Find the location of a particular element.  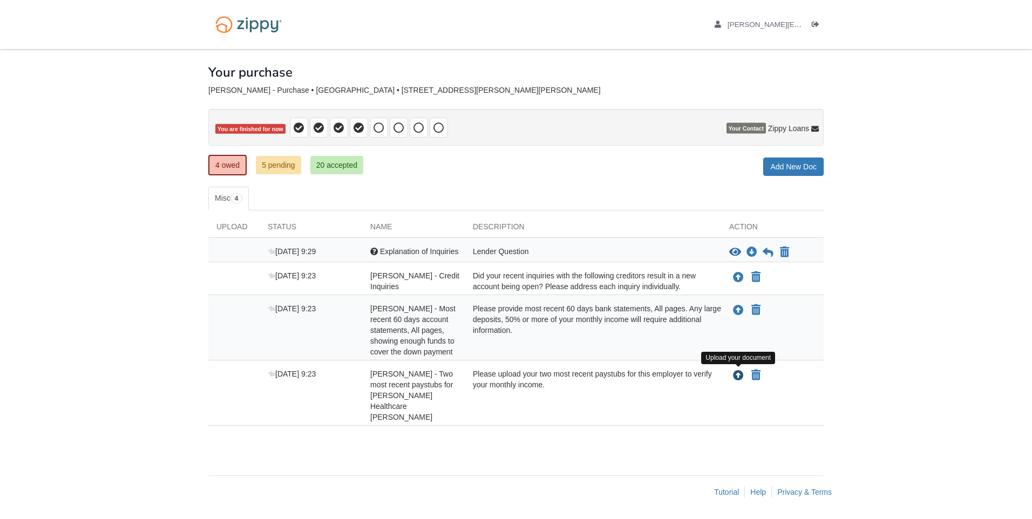

span: Explanation of Inquiries is located at coordinates (419, 251).